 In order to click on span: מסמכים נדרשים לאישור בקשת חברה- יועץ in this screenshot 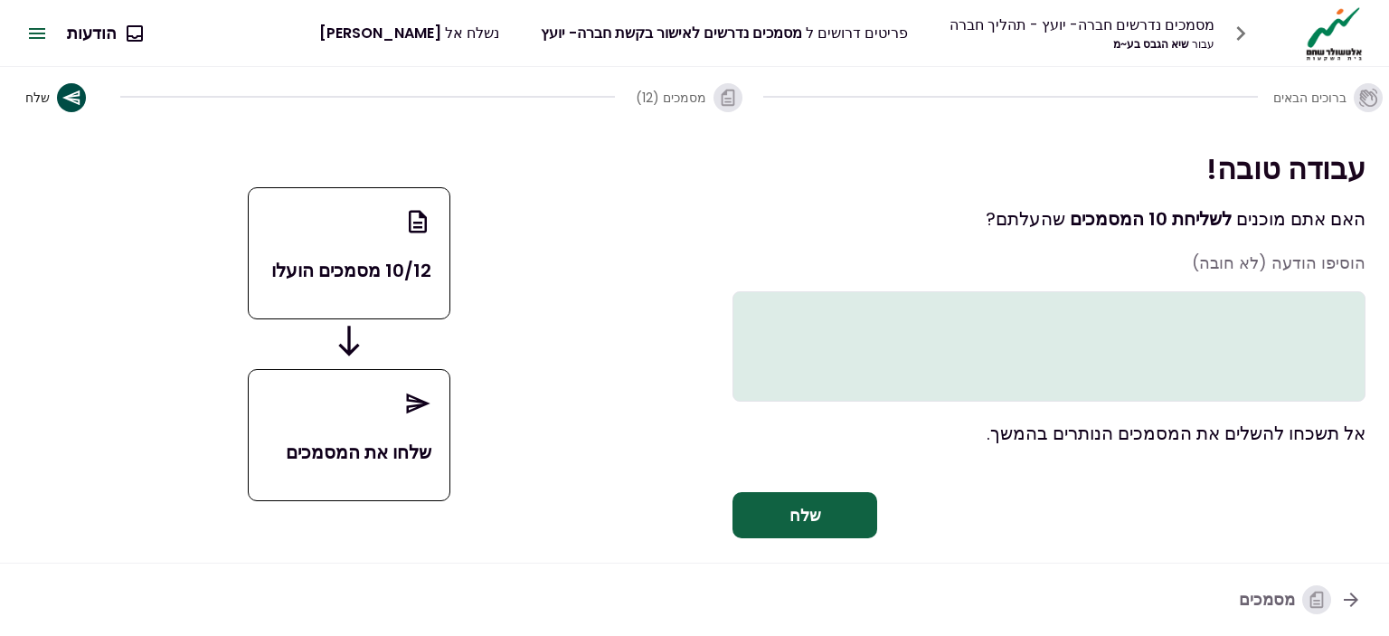, I will do `click(671, 33)`.